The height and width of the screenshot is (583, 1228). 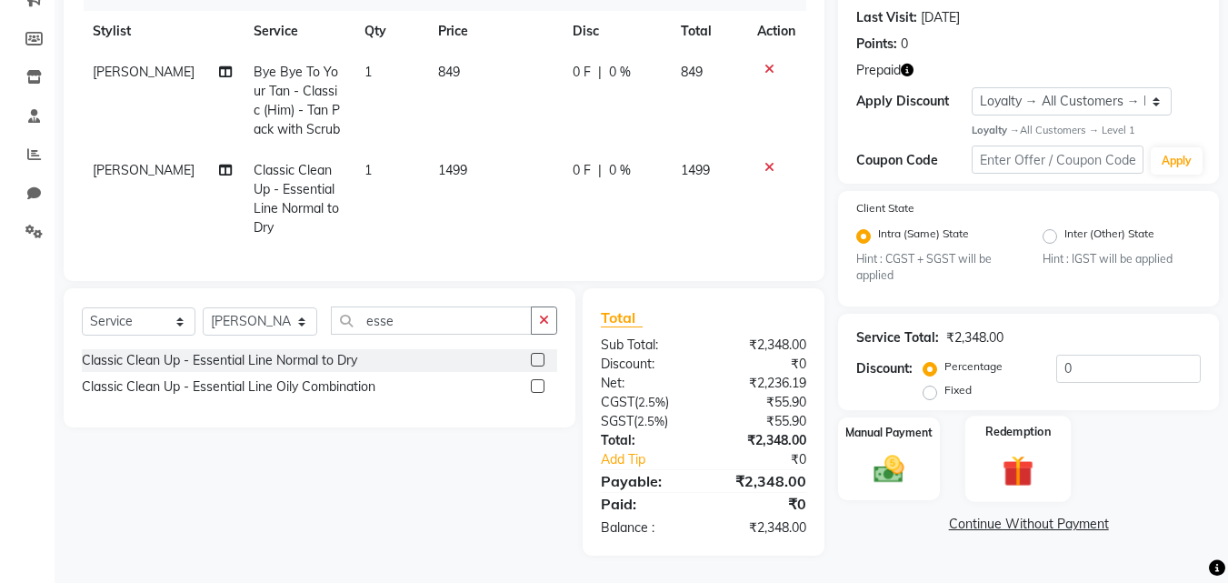 What do you see at coordinates (1019, 432) in the screenshot?
I see `label: Redemption` at bounding box center [1019, 432].